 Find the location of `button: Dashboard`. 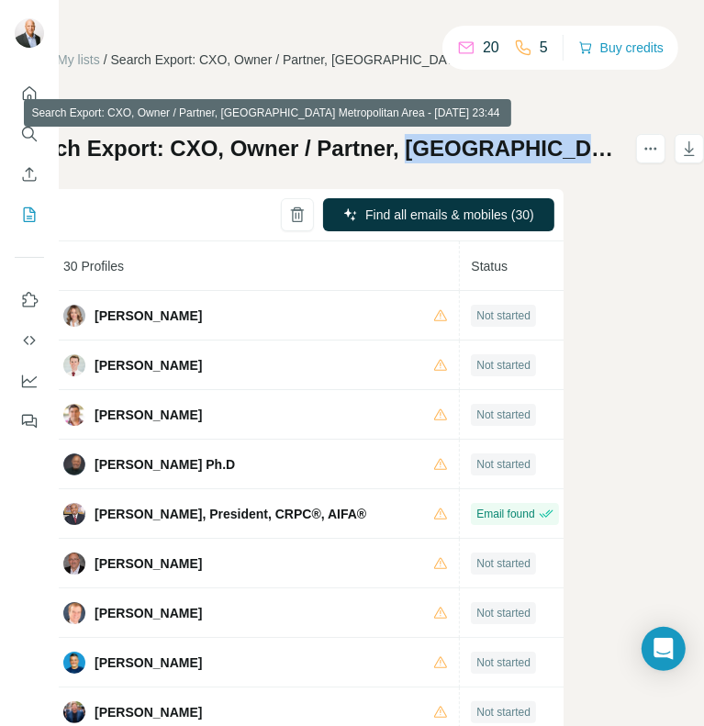

button: Dashboard is located at coordinates (29, 381).